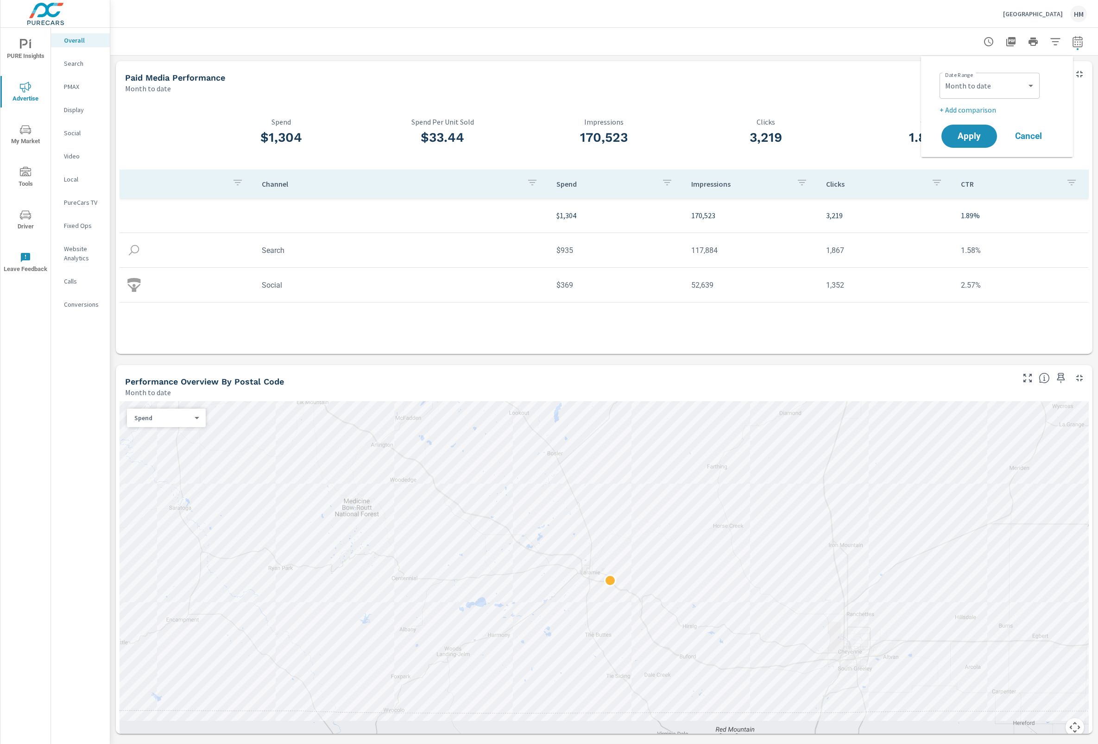 This screenshot has height=744, width=1098. I want to click on p: Calls, so click(83, 281).